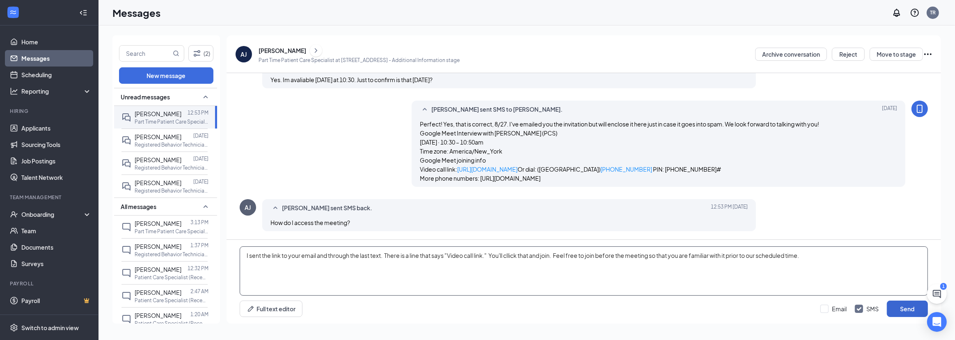  I want to click on a: Job Postings, so click(56, 161).